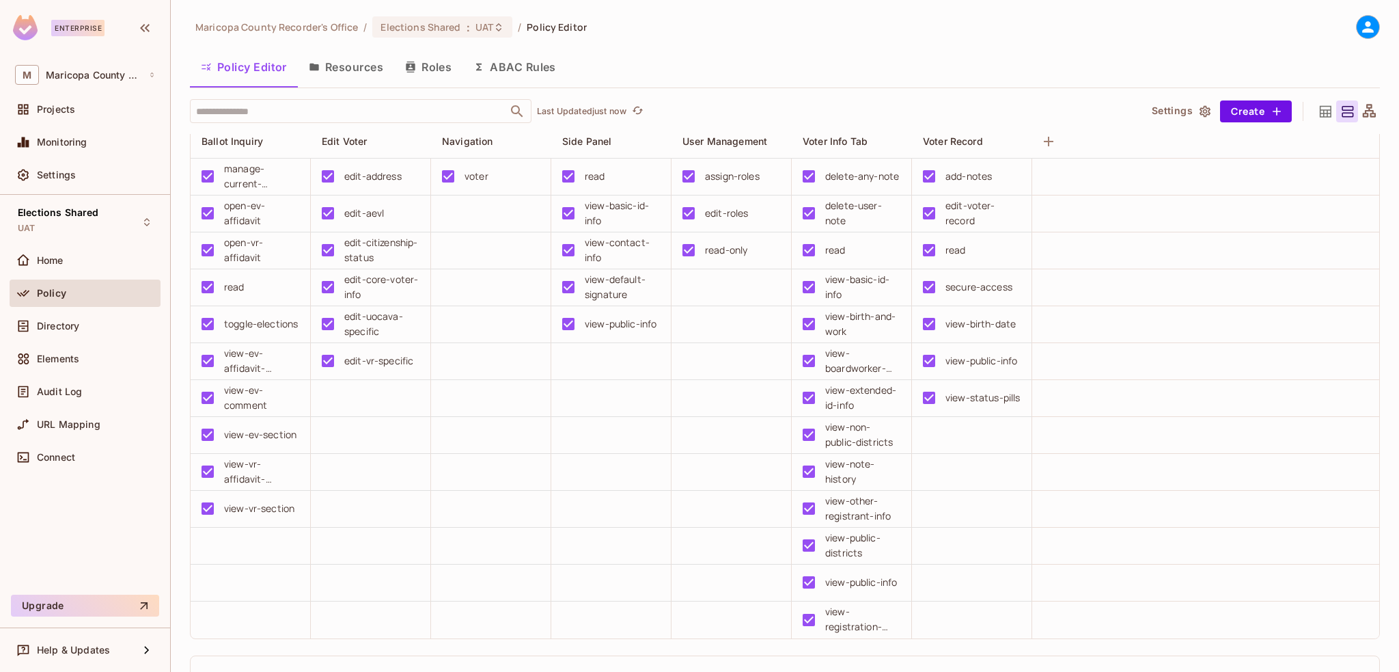  I want to click on p: Last Updated just now, so click(581, 111).